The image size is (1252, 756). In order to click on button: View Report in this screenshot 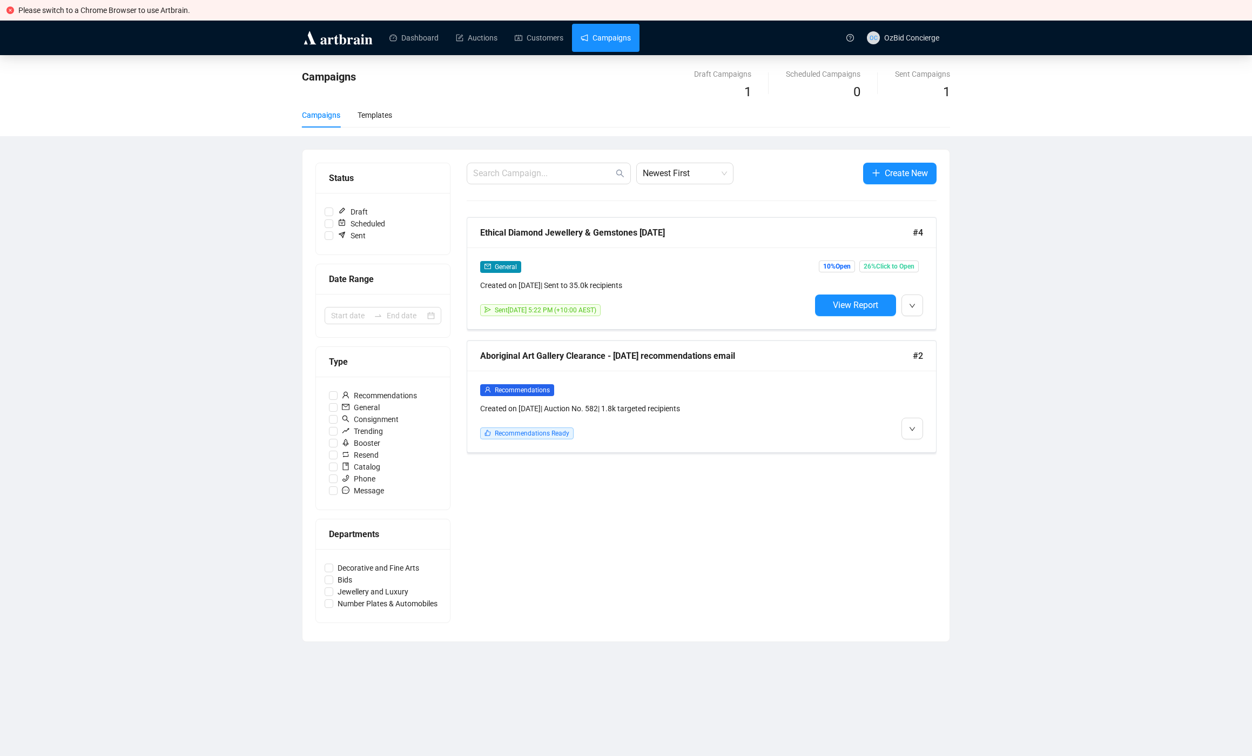, I will do `click(856, 305)`.